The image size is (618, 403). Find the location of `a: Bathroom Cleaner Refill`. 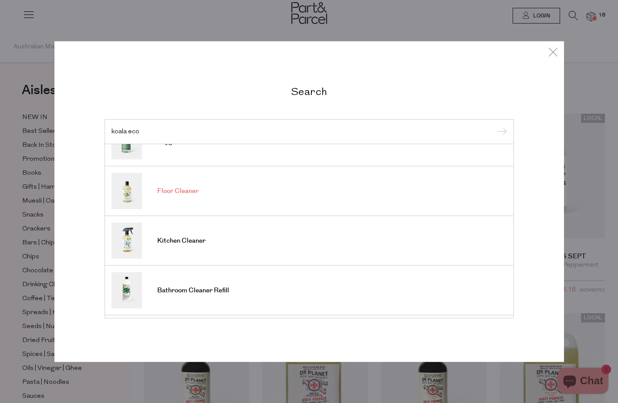

a: Bathroom Cleaner Refill is located at coordinates (309, 290).